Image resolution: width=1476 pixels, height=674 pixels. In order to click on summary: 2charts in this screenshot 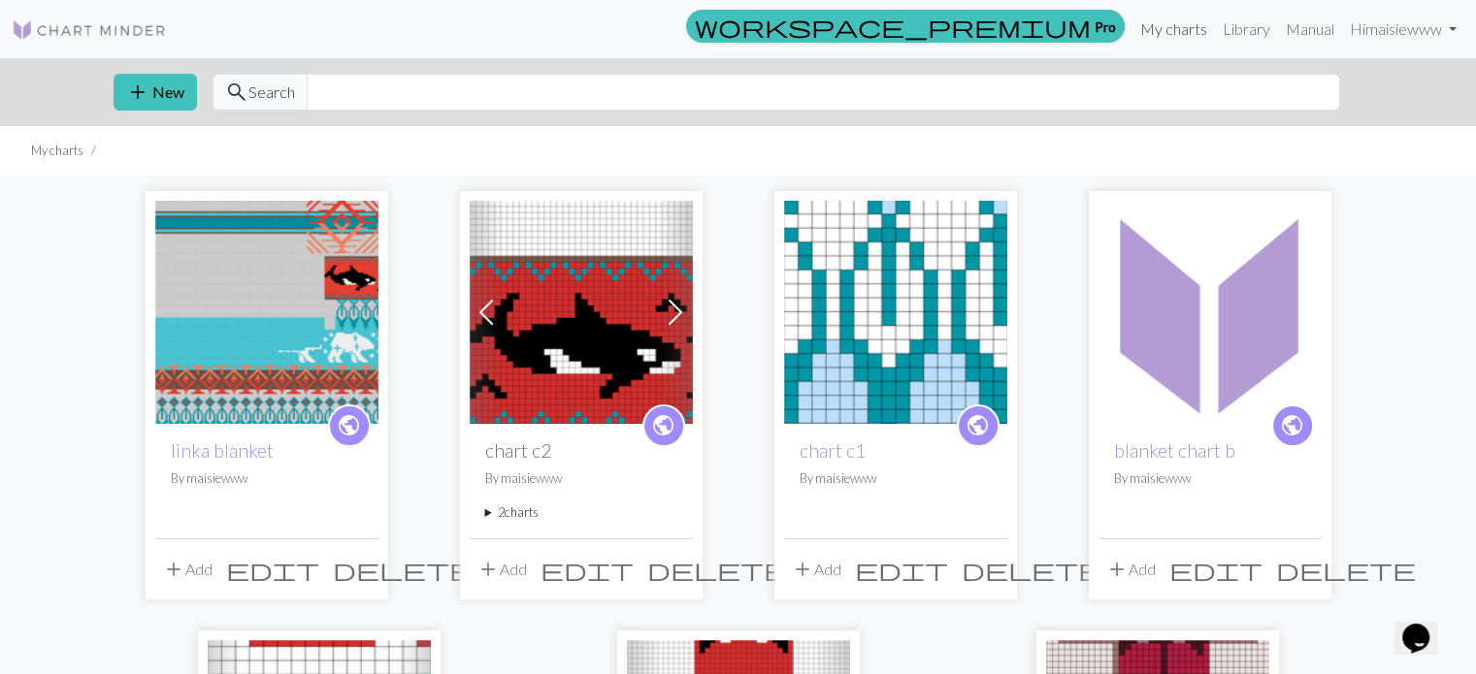, I will do `click(581, 512)`.